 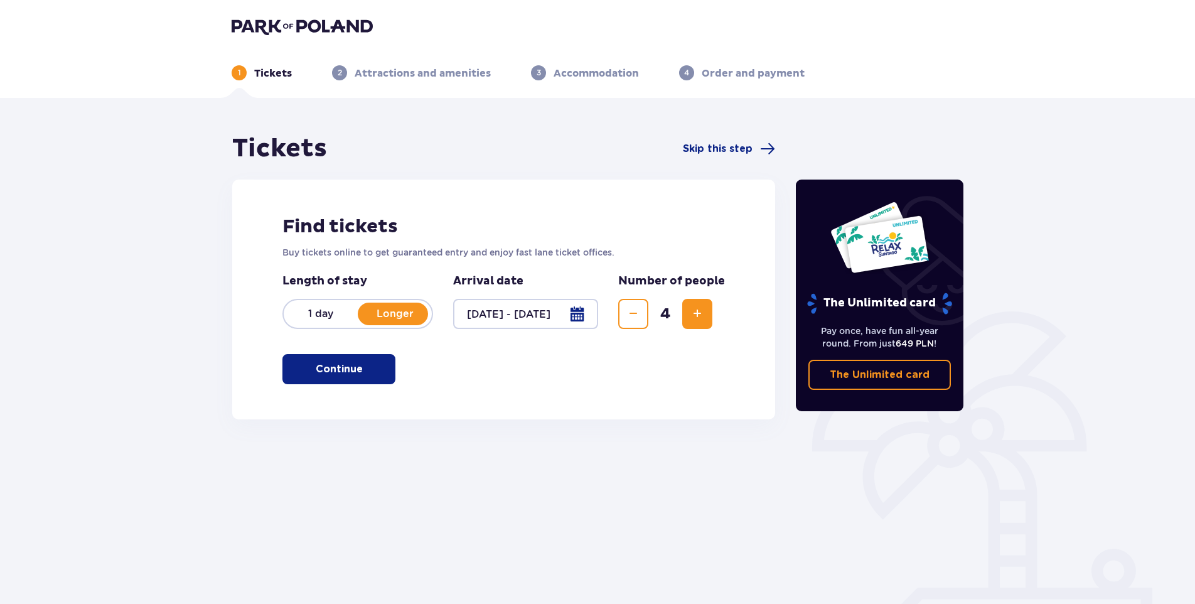 What do you see at coordinates (687, 73) in the screenshot?
I see `p: 4` at bounding box center [687, 73].